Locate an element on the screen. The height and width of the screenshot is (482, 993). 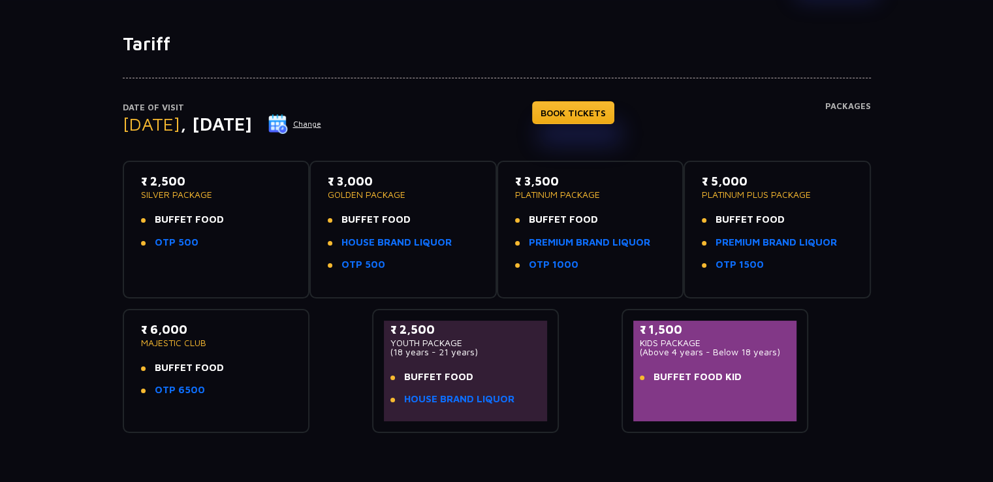
p: Date of Visit is located at coordinates (222, 108).